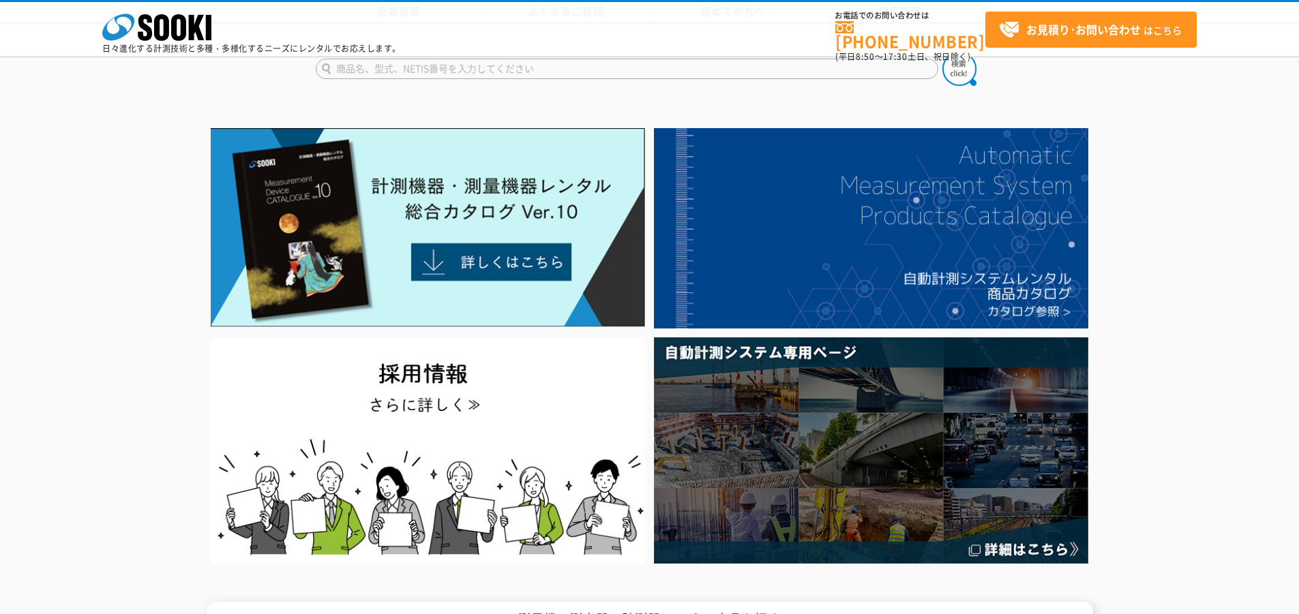 The image size is (1299, 614). What do you see at coordinates (871, 228) in the screenshot?
I see `img: 自動計測システムカタログ` at bounding box center [871, 228].